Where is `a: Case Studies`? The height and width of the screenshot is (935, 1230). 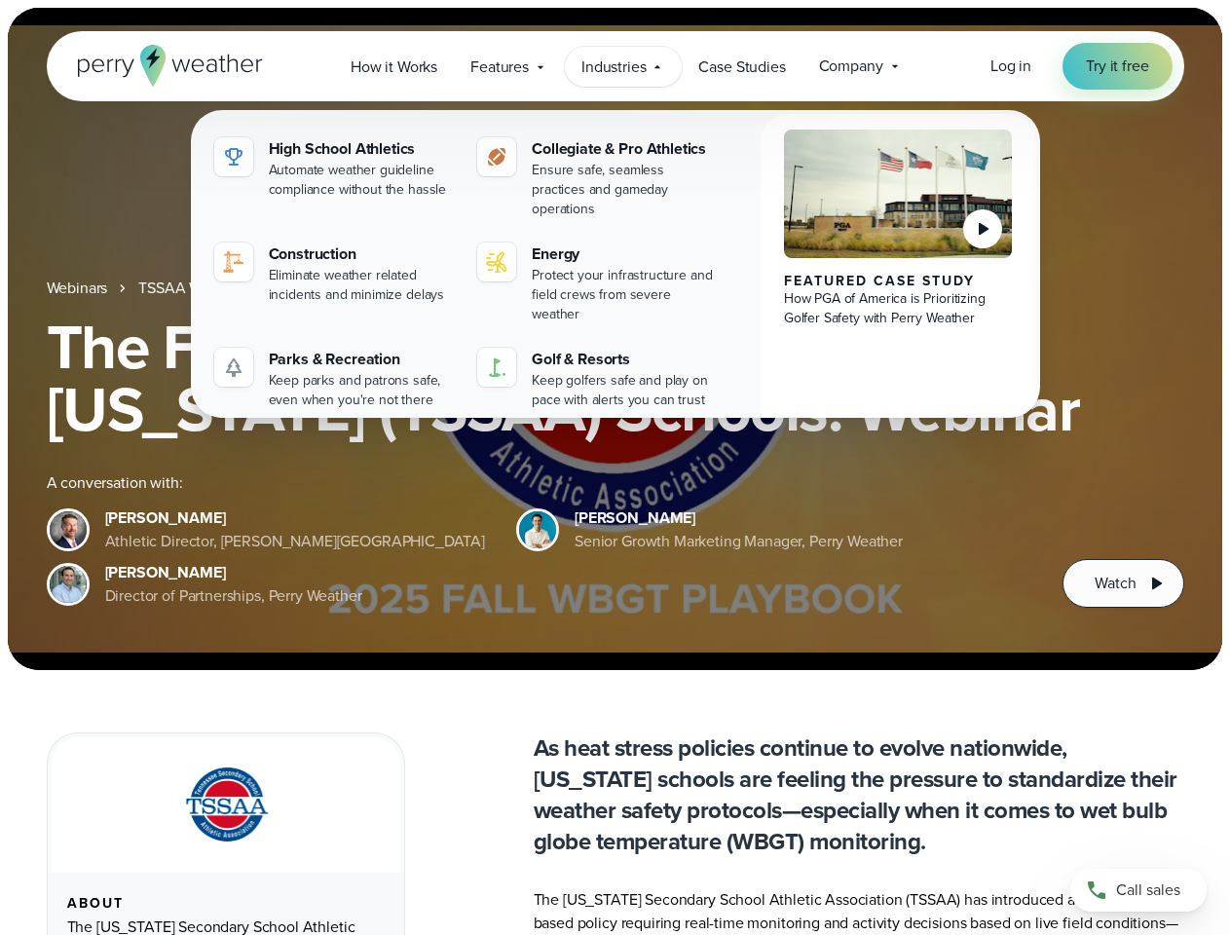
a: Case Studies is located at coordinates (741, 66).